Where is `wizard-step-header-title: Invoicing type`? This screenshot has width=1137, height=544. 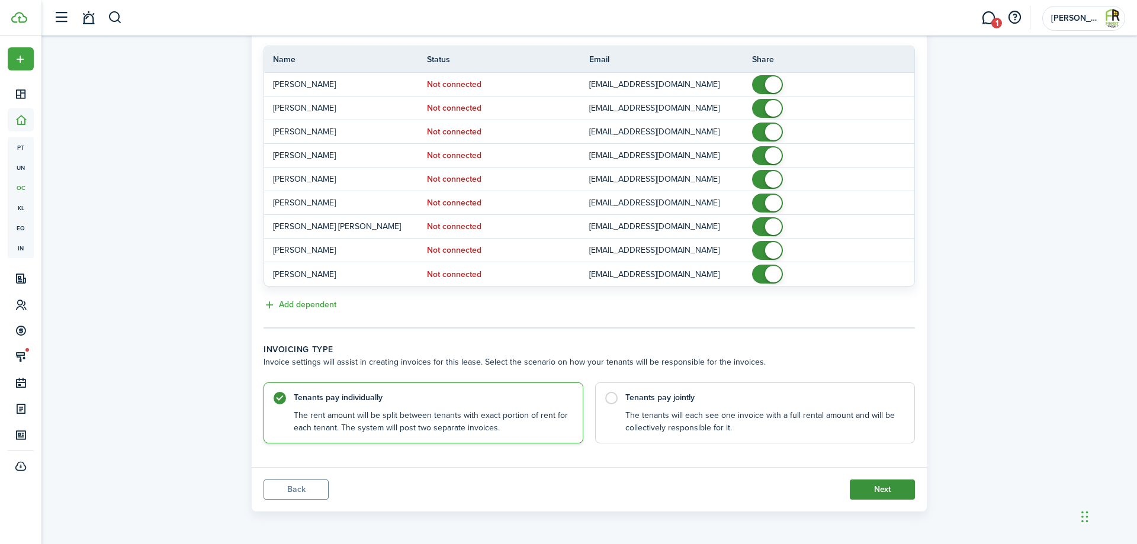 wizard-step-header-title: Invoicing type is located at coordinates (589, 349).